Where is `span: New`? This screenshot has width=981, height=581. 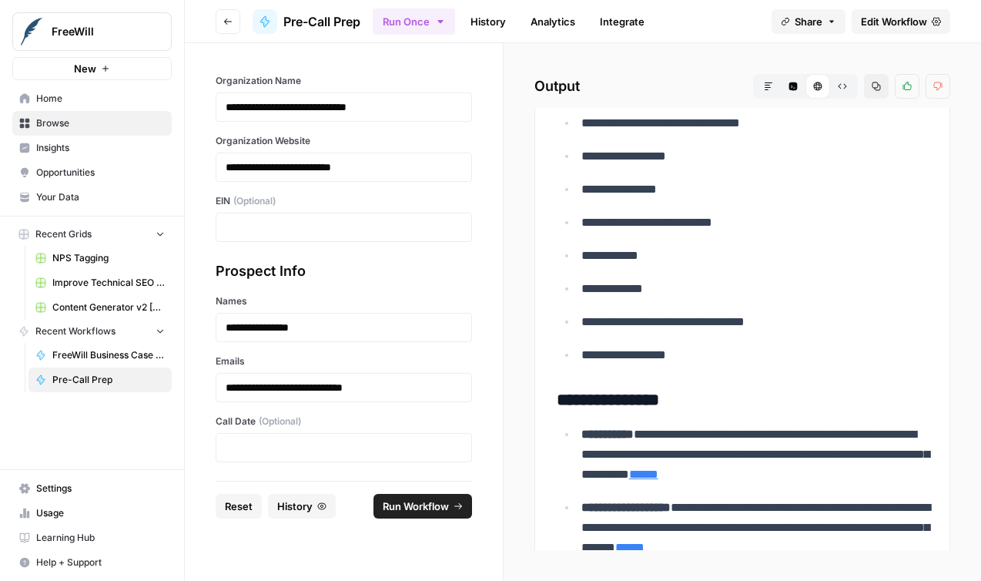 span: New is located at coordinates (85, 69).